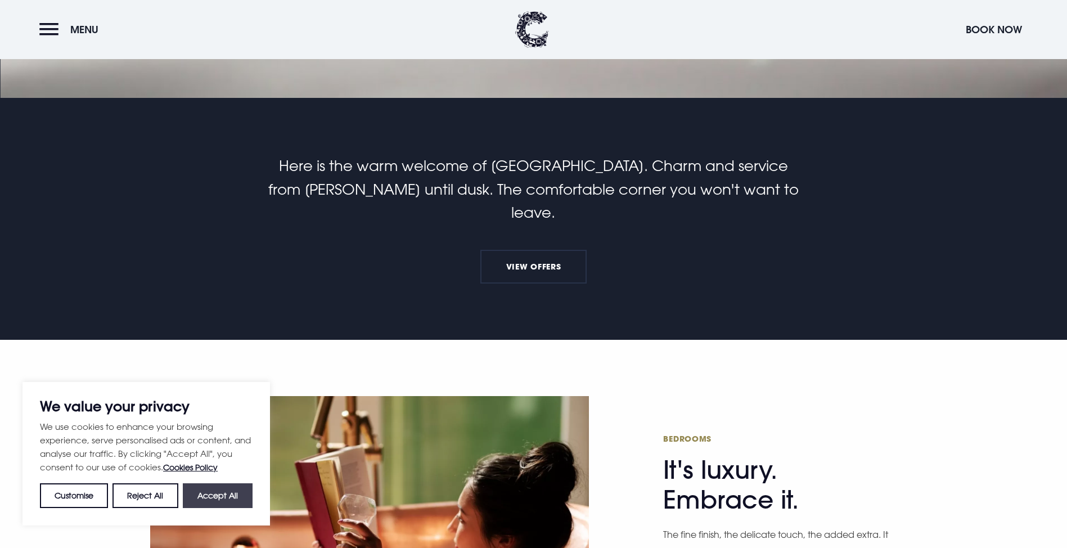 Image resolution: width=1067 pixels, height=548 pixels. Describe the element at coordinates (146, 453) in the screenshot. I see `div: We value your privacy` at that location.